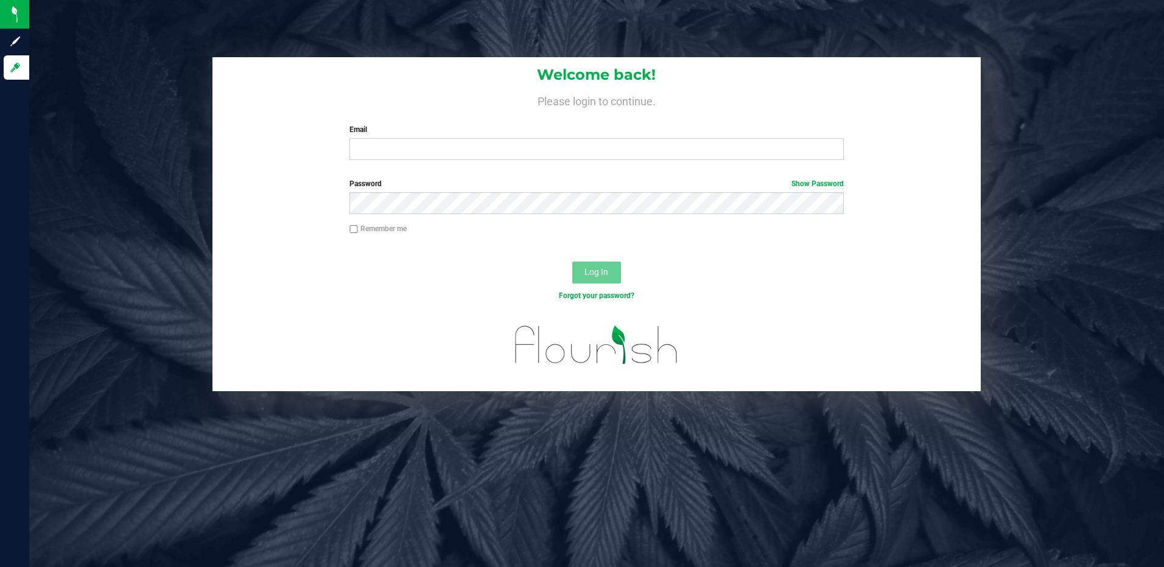 This screenshot has height=567, width=1164. Describe the element at coordinates (596, 75) in the screenshot. I see `h1: Welcome back!` at that location.